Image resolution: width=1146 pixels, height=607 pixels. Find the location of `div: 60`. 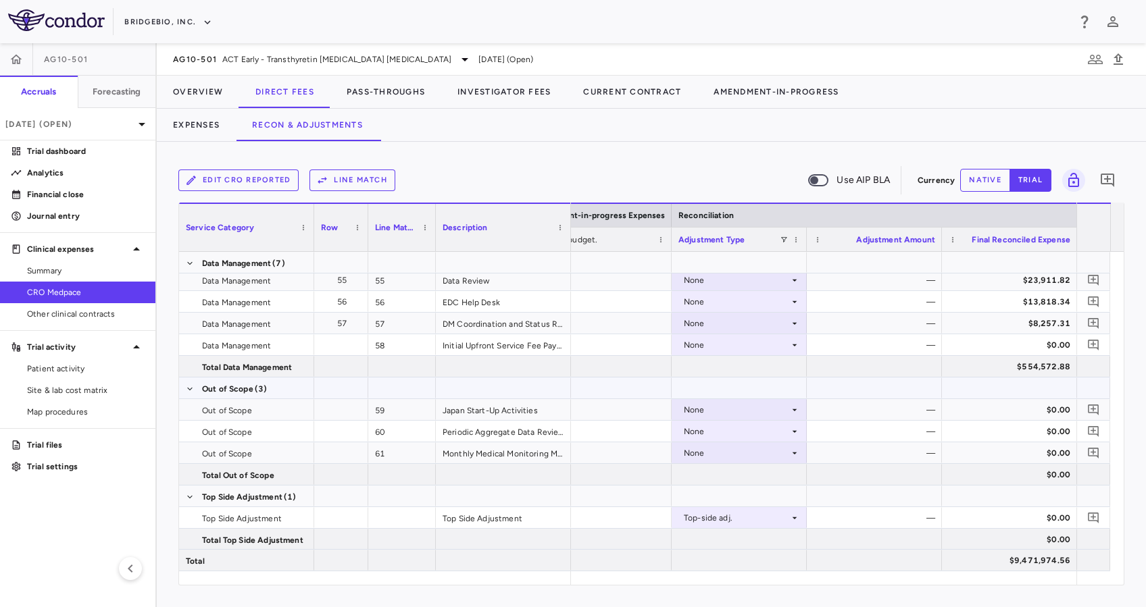

div: 60 is located at coordinates (402, 431).